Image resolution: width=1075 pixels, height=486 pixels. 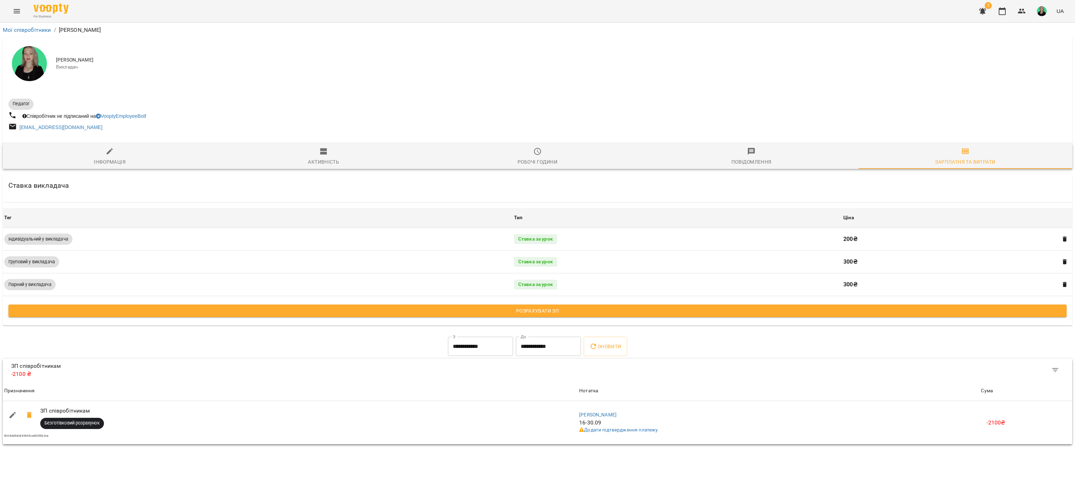 What do you see at coordinates (995, 423) in the screenshot?
I see `span: -2100 ₴` at bounding box center [995, 423].